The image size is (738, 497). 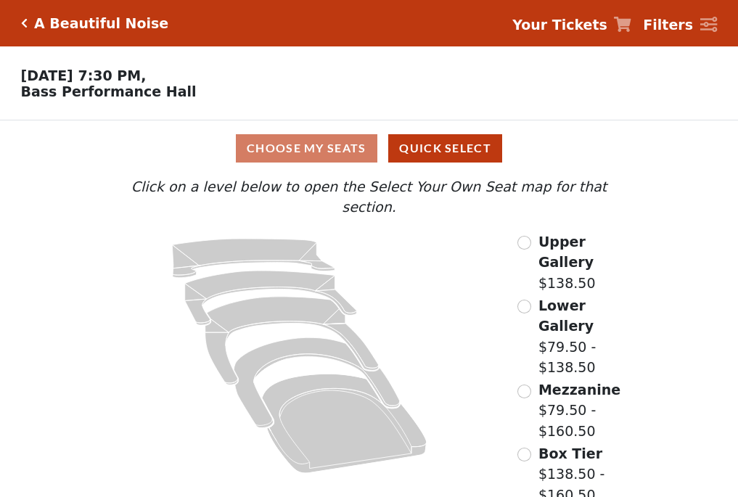 I want to click on path: Lower Gallery - Seats Available: 74, so click(x=271, y=298).